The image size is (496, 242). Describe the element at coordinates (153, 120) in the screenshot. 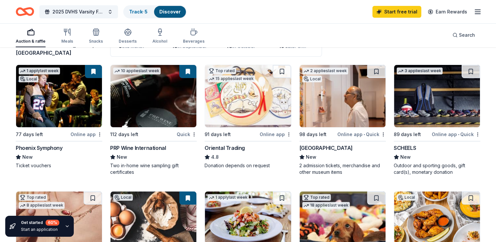

I see `a: Image for PRP Wine International10 applieslast week112 days leftQuickPRP Wine InternationalNewTwo...` at that location.